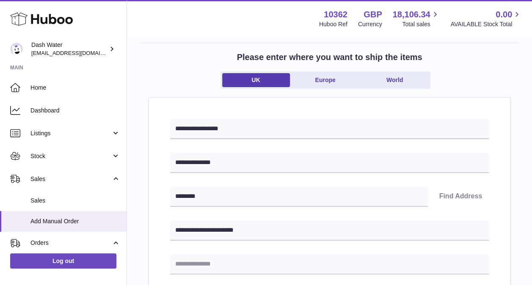 The height and width of the screenshot is (285, 532). I want to click on h2: Please enter where you want to ship the items, so click(330, 57).